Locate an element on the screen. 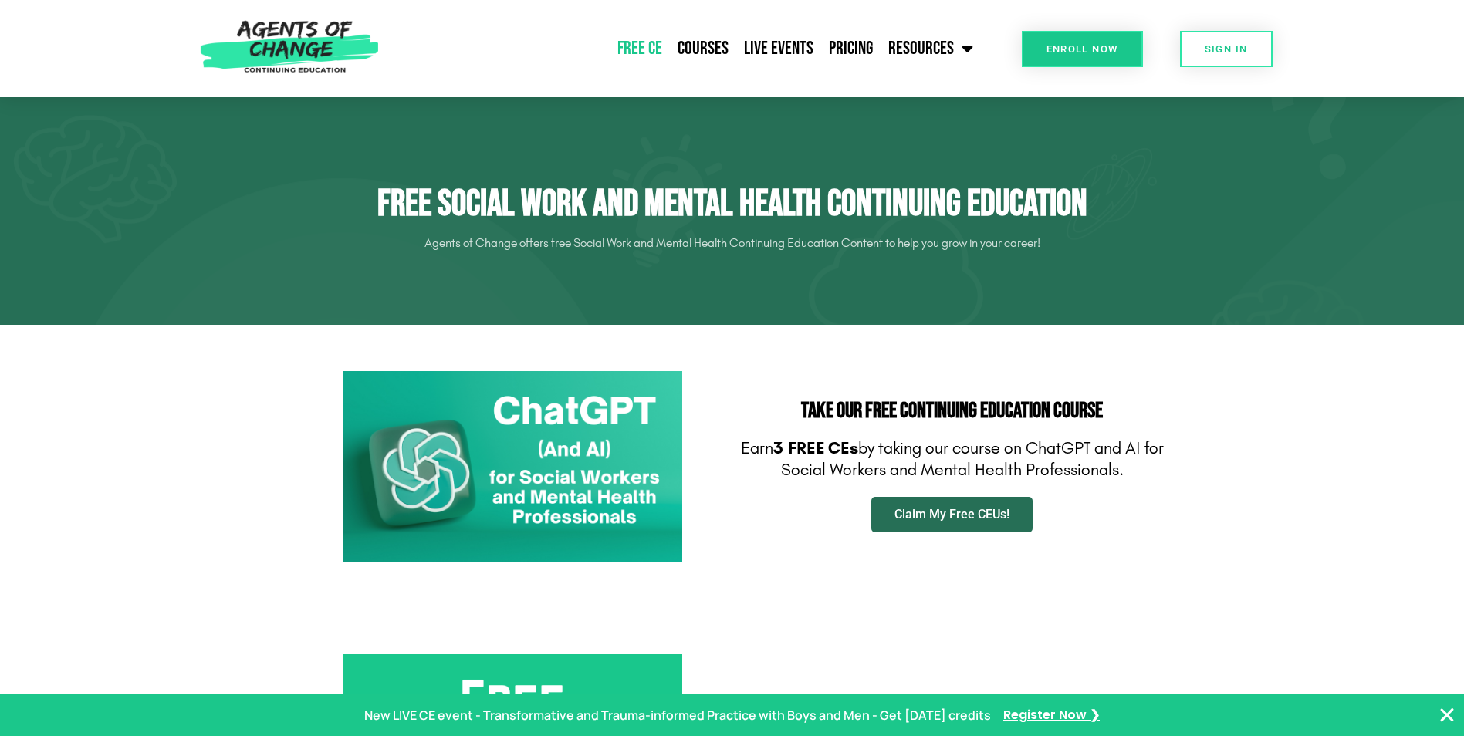 This screenshot has height=736, width=1464. span: Claim My Free CEUs! is located at coordinates (951, 515).